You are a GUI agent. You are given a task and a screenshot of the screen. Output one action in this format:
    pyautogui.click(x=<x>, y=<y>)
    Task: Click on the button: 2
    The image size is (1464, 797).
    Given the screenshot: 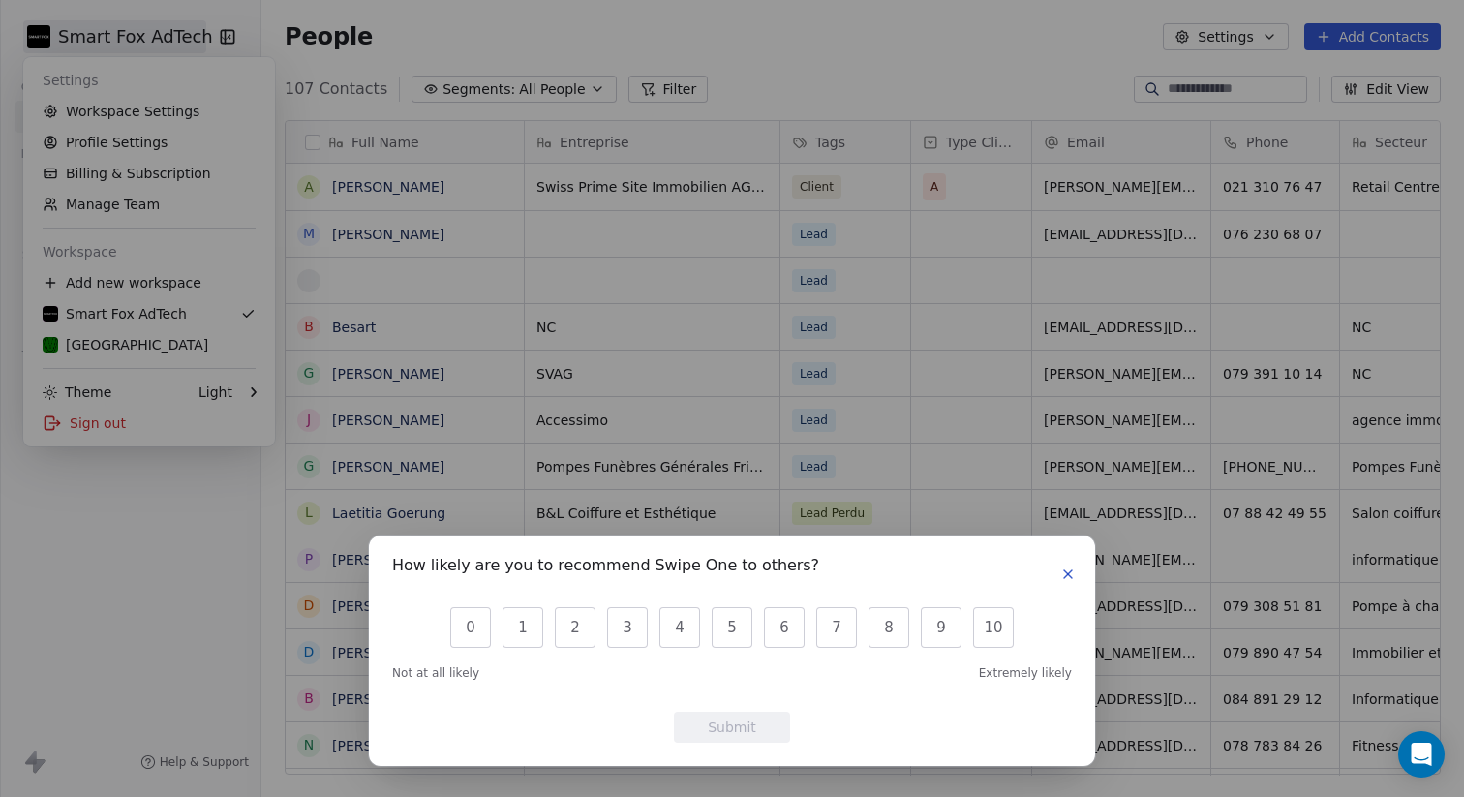 What is the action you would take?
    pyautogui.click(x=575, y=627)
    